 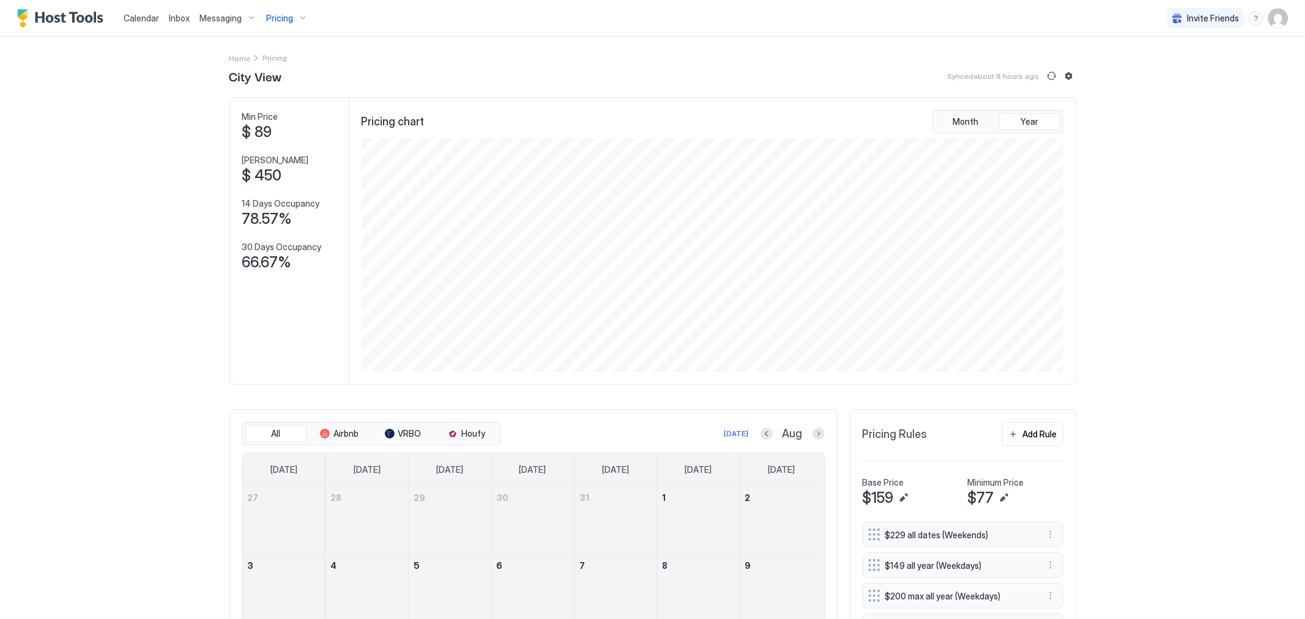 What do you see at coordinates (1052, 76) in the screenshot?
I see `button: Sync prices` at bounding box center [1052, 76].